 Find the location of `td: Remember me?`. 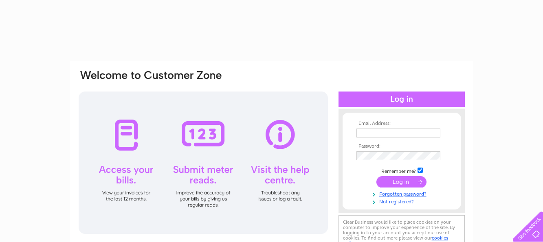

td: Remember me? is located at coordinates (402, 171).